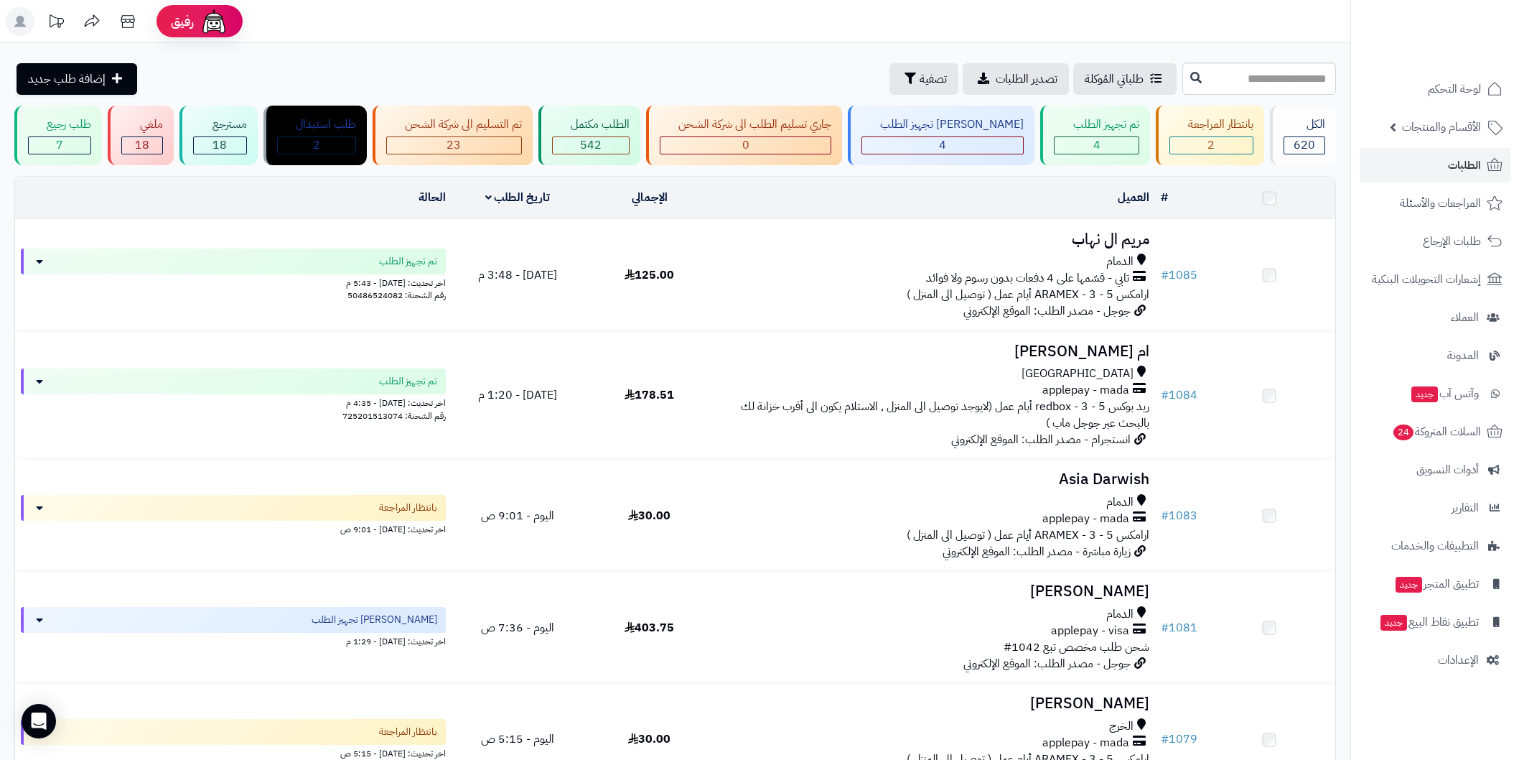 This screenshot has height=760, width=1519. Describe the element at coordinates (649, 628) in the screenshot. I see `span: 403.75` at that location.